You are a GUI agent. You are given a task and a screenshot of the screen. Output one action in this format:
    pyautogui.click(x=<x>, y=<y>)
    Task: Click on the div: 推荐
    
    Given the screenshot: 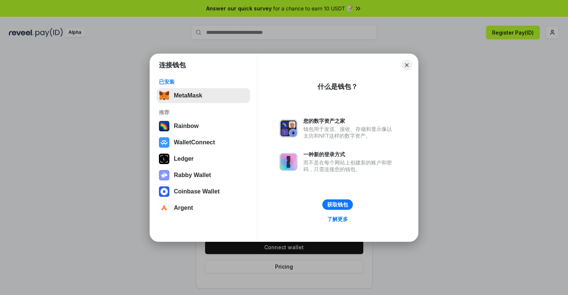 What is the action you would take?
    pyautogui.click(x=203, y=112)
    